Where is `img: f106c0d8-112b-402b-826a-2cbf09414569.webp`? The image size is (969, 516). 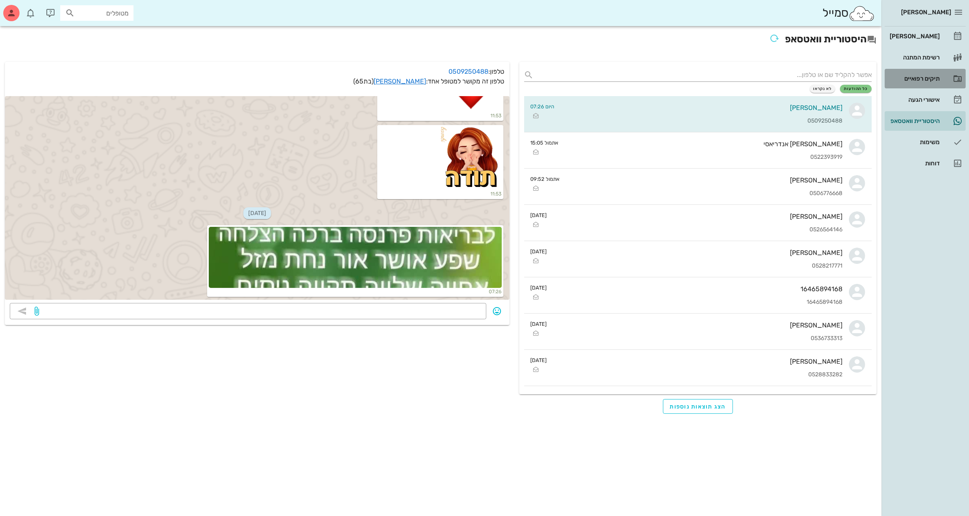
img: f106c0d8-112b-402b-826a-2cbf09414569.webp is located at coordinates (471, 157).